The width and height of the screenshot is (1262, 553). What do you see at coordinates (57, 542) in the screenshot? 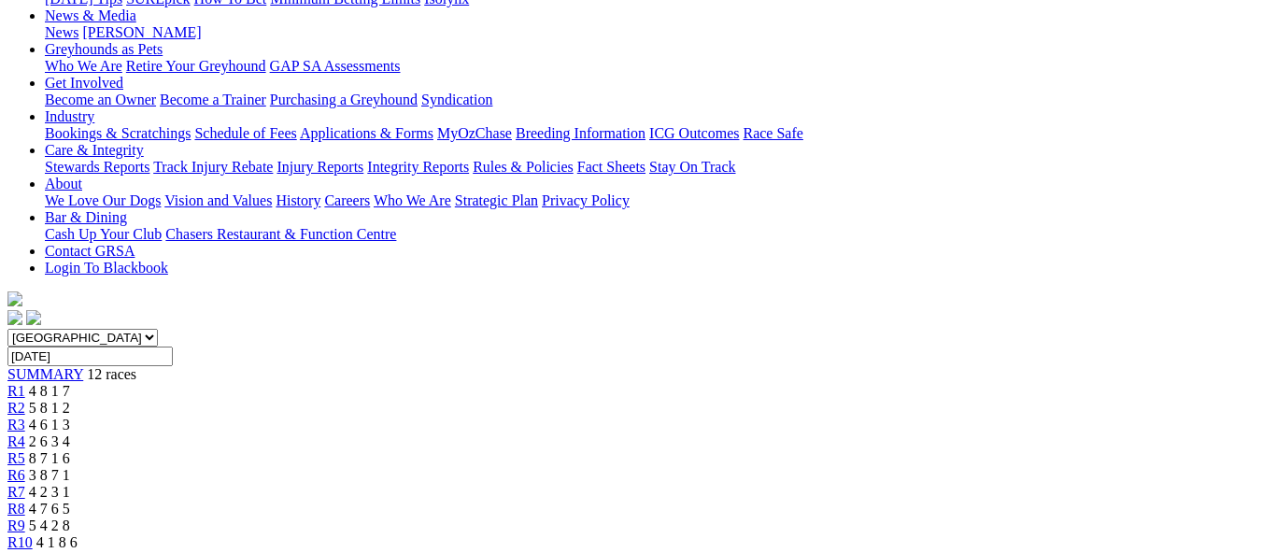
I see `span: 4 1 8 6` at bounding box center [57, 542].